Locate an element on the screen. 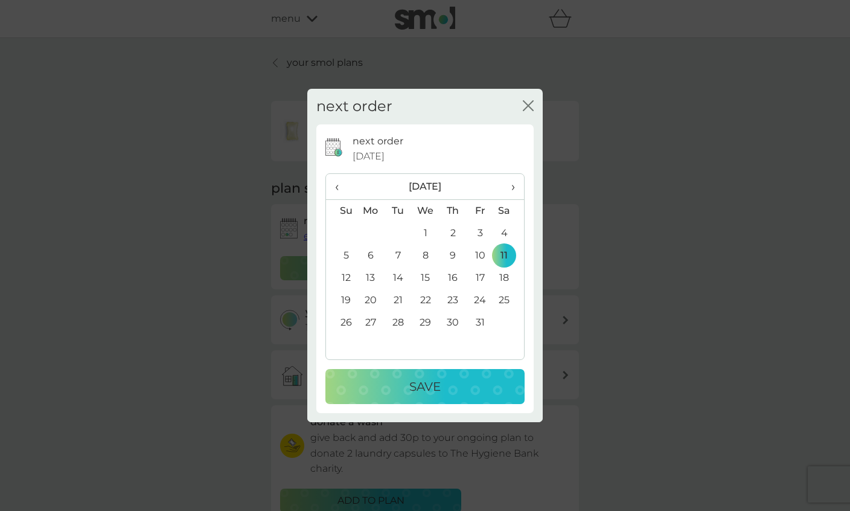 Image resolution: width=850 pixels, height=511 pixels. td: 29 is located at coordinates (426, 322).